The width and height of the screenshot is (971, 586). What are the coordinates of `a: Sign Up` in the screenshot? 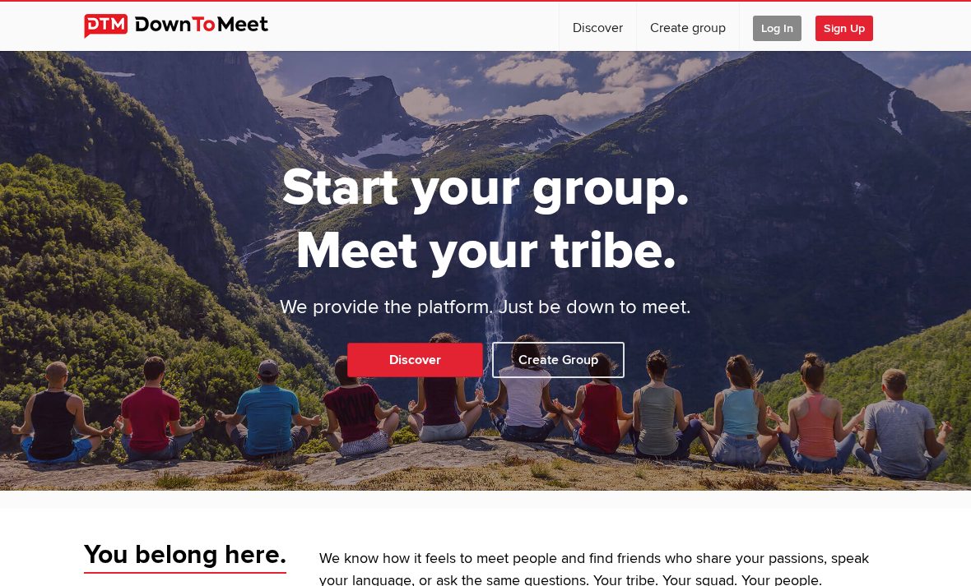 It's located at (851, 26).